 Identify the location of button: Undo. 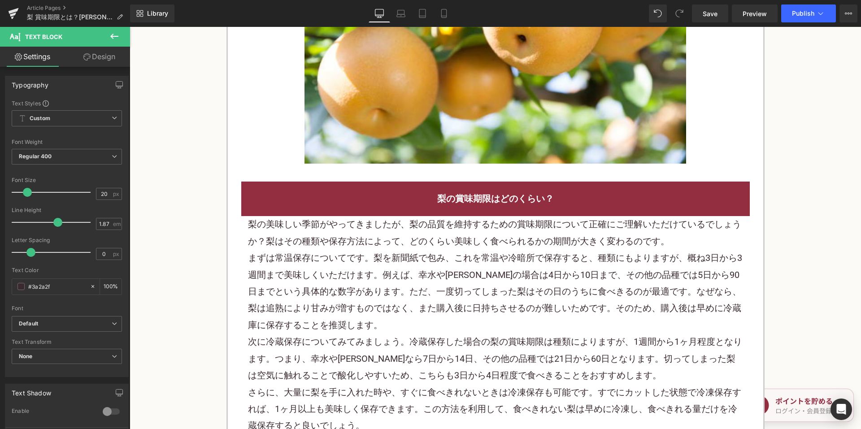
(658, 13).